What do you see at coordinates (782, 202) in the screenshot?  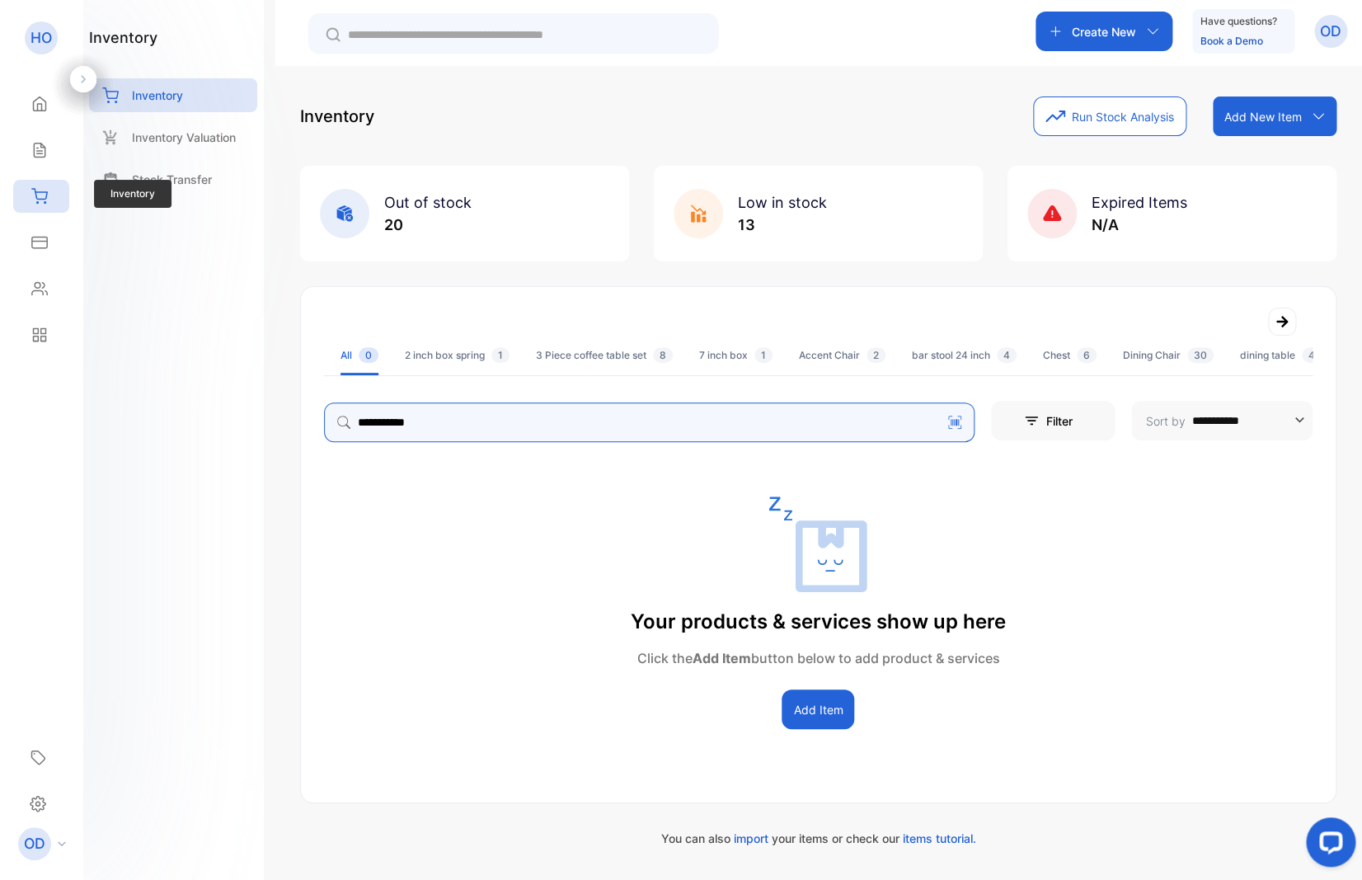 I see `span: Low in stock` at bounding box center [782, 202].